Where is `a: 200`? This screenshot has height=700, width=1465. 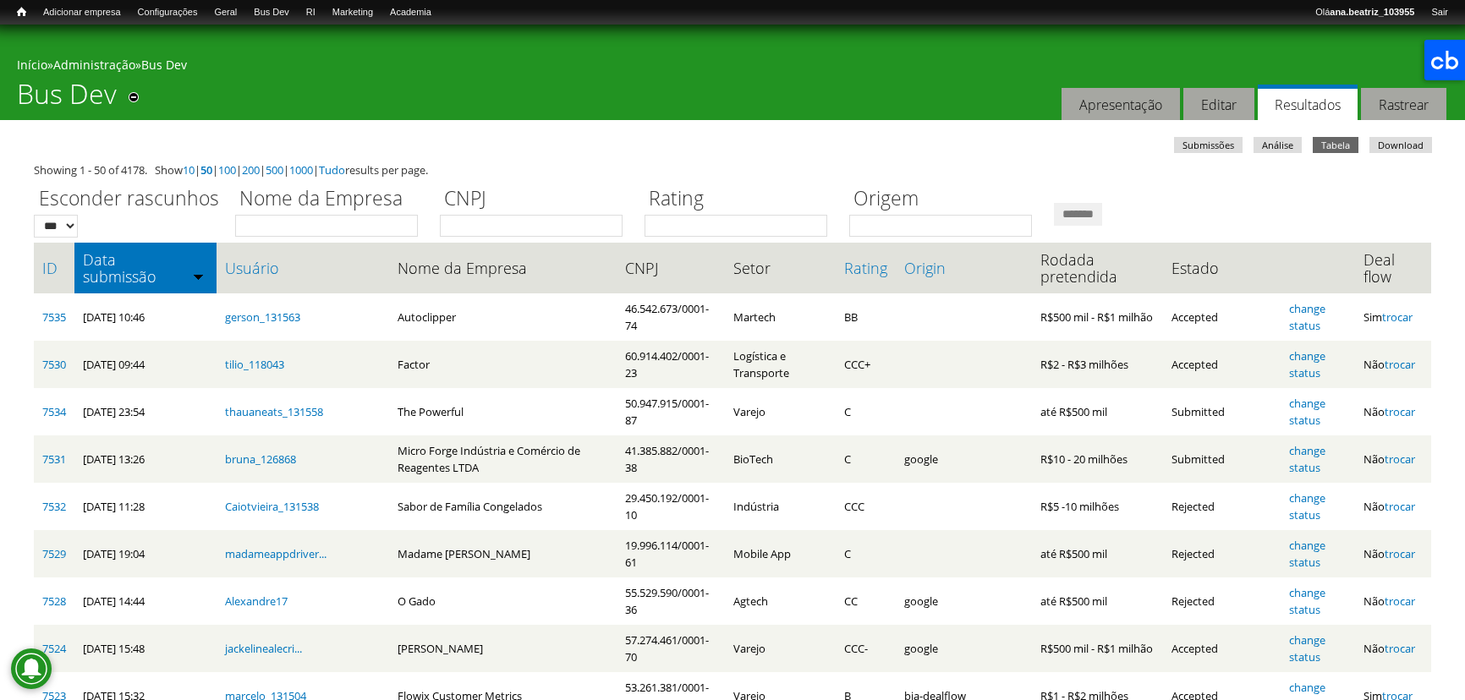
a: 200 is located at coordinates (250, 170).